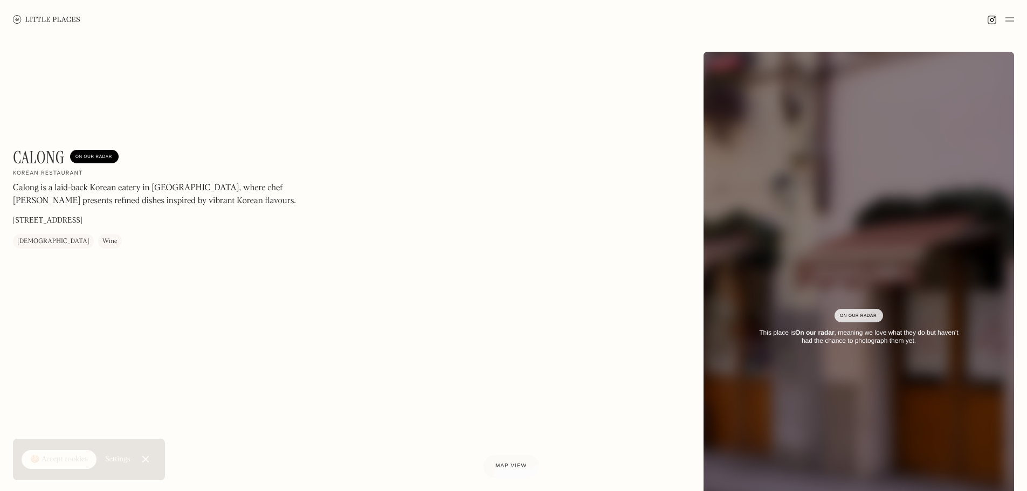 This screenshot has width=1027, height=491. I want to click on span: Map view, so click(511, 466).